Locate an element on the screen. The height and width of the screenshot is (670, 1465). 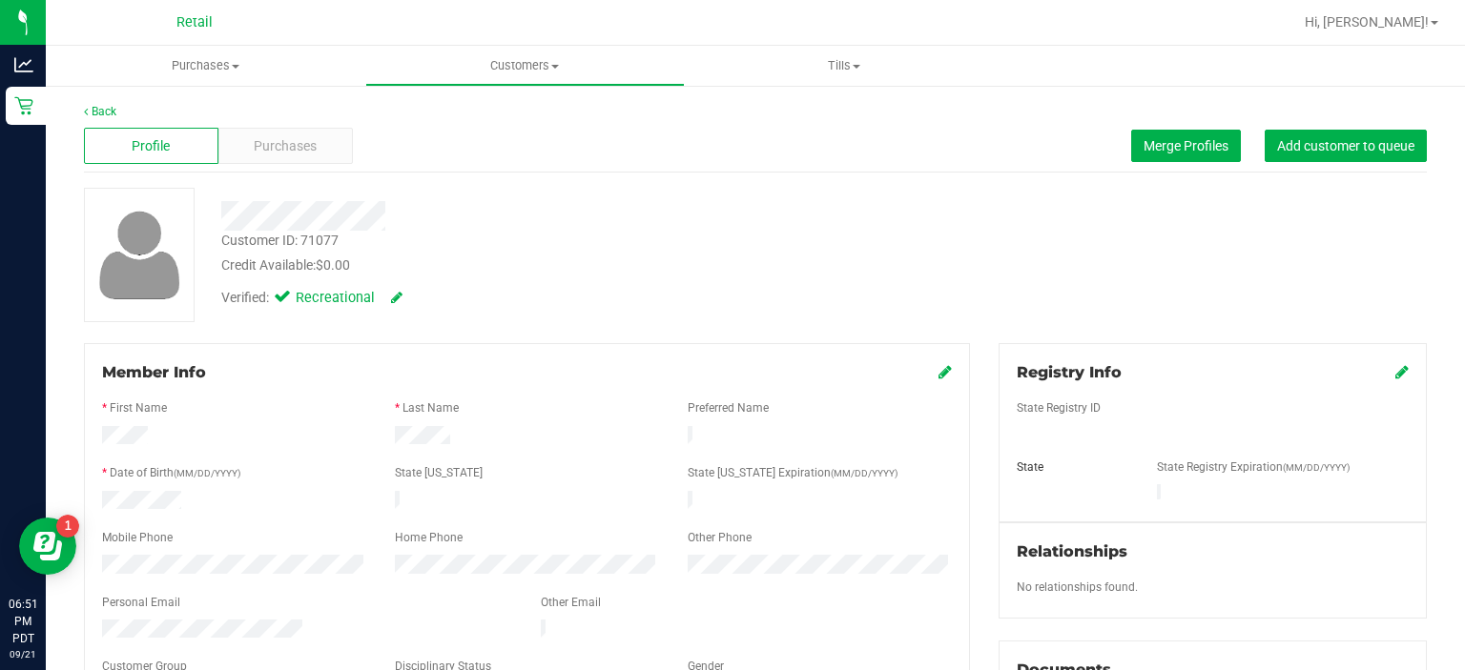
label: First Name is located at coordinates (138, 408).